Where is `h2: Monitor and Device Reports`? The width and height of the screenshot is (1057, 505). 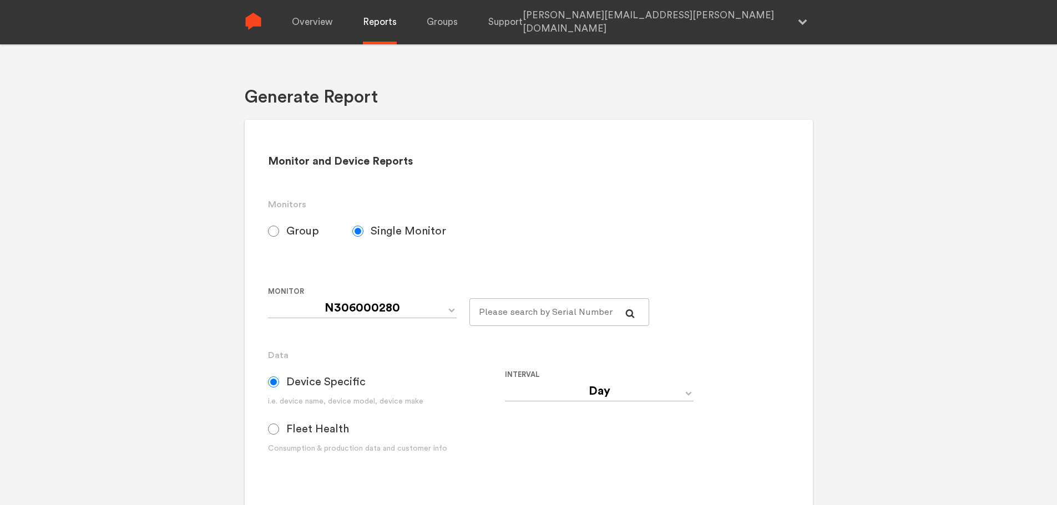 h2: Monitor and Device Reports is located at coordinates (528, 161).